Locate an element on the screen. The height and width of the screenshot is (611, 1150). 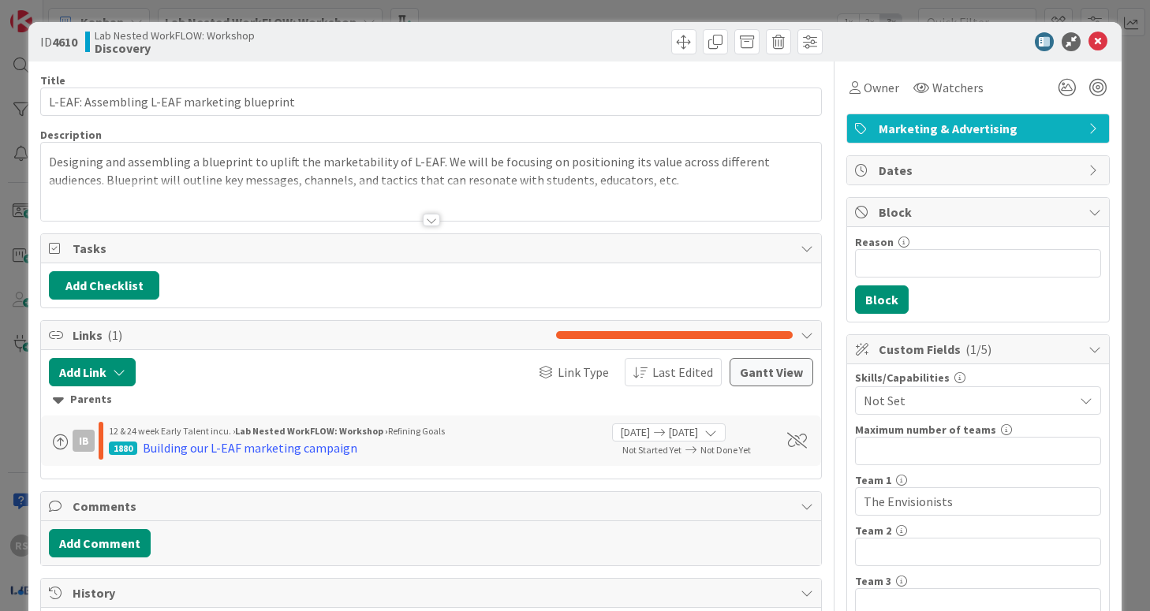
div: IB is located at coordinates (84, 441).